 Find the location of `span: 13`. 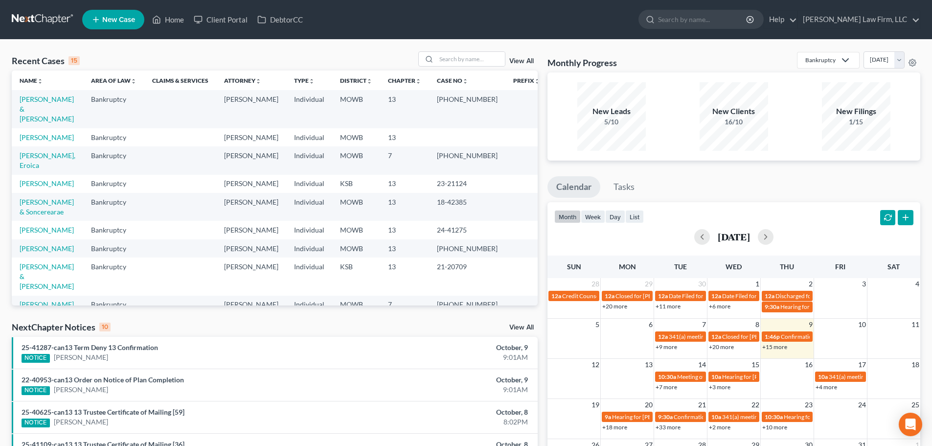

span: 13 is located at coordinates (649, 364).